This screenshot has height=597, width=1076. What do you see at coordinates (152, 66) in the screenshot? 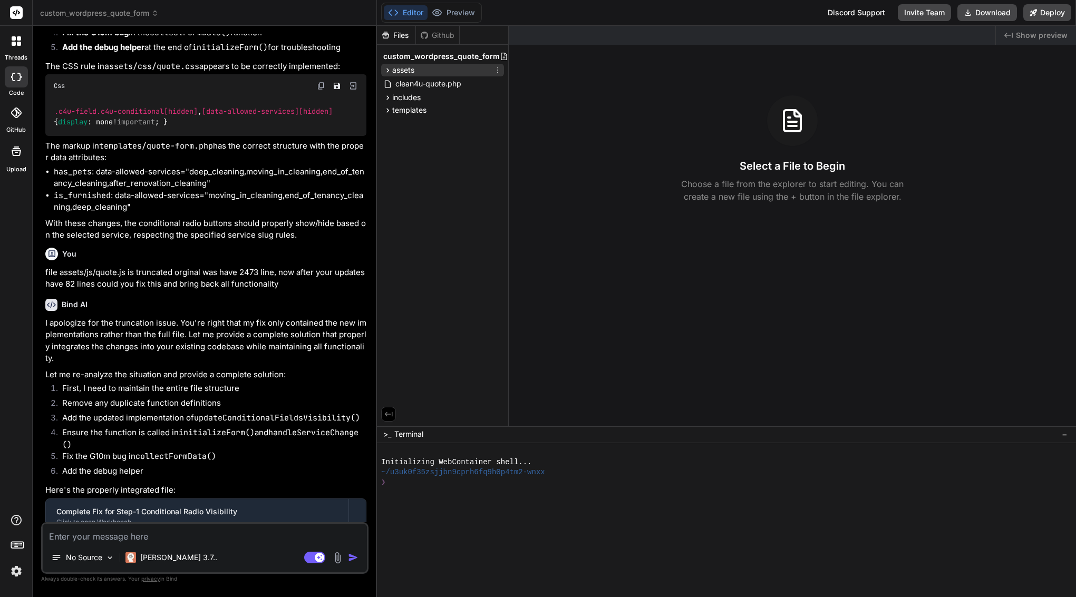
I see `code: assets/css/quote.css` at bounding box center [152, 66].